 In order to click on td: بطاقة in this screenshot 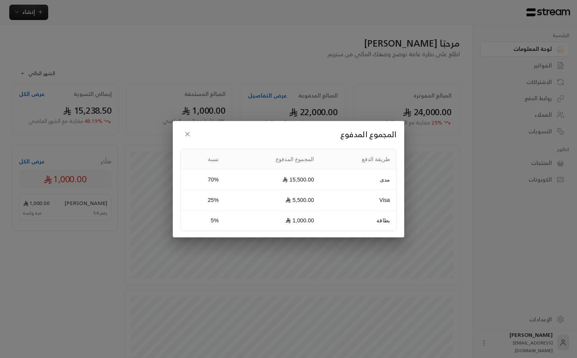, I will do `click(358, 221)`.